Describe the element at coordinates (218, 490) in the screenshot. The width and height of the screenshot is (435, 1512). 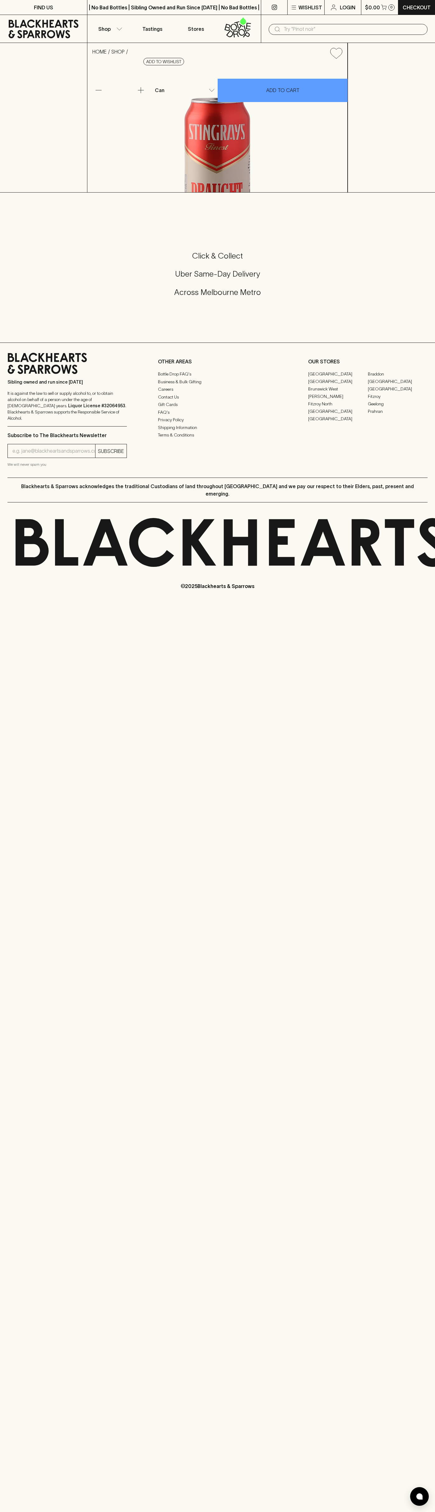
I see `p: Blackhearts & Sparrows acknowledges the traditional Custodians of land throughout [GEOGRAPHIC_DAT...` at that location.